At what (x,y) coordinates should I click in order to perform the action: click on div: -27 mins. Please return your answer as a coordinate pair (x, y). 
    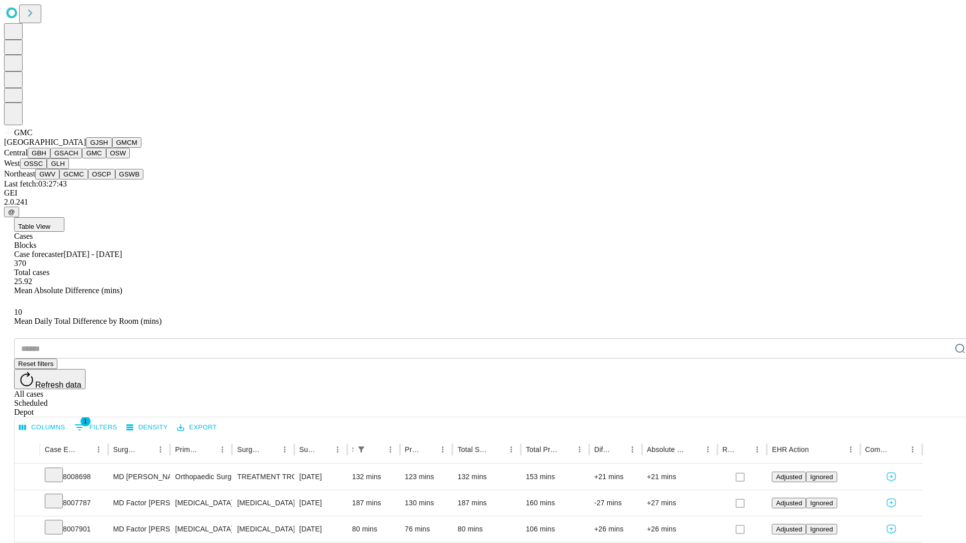
    Looking at the image, I should click on (615, 503).